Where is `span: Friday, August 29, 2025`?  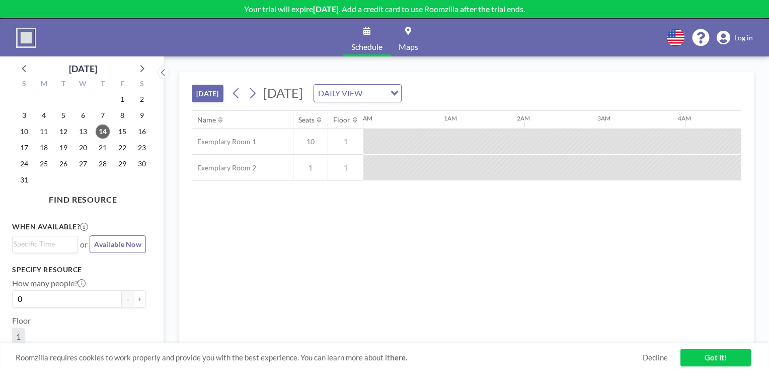
span: Friday, August 29, 2025 is located at coordinates (122, 164).